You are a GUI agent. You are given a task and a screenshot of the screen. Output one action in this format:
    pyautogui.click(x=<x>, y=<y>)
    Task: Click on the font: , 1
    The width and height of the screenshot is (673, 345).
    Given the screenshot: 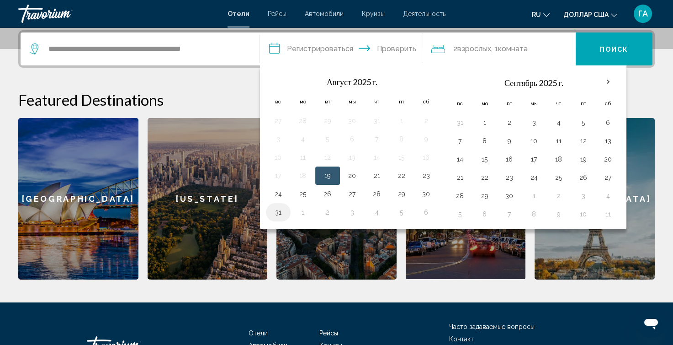 What is the action you would take?
    pyautogui.click(x=495, y=48)
    